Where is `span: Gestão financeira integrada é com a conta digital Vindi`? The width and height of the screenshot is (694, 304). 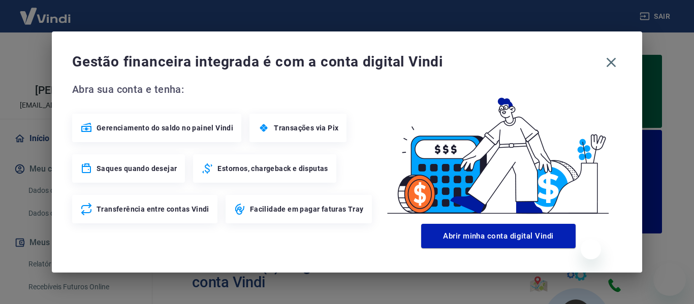 span: Gestão financeira integrada é com a conta digital Vindi is located at coordinates (336, 62).